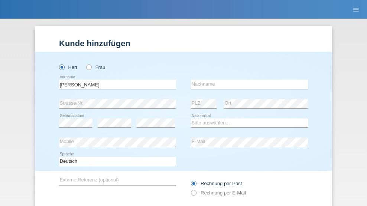 The image size is (367, 206). I want to click on label: Herr, so click(68, 67).